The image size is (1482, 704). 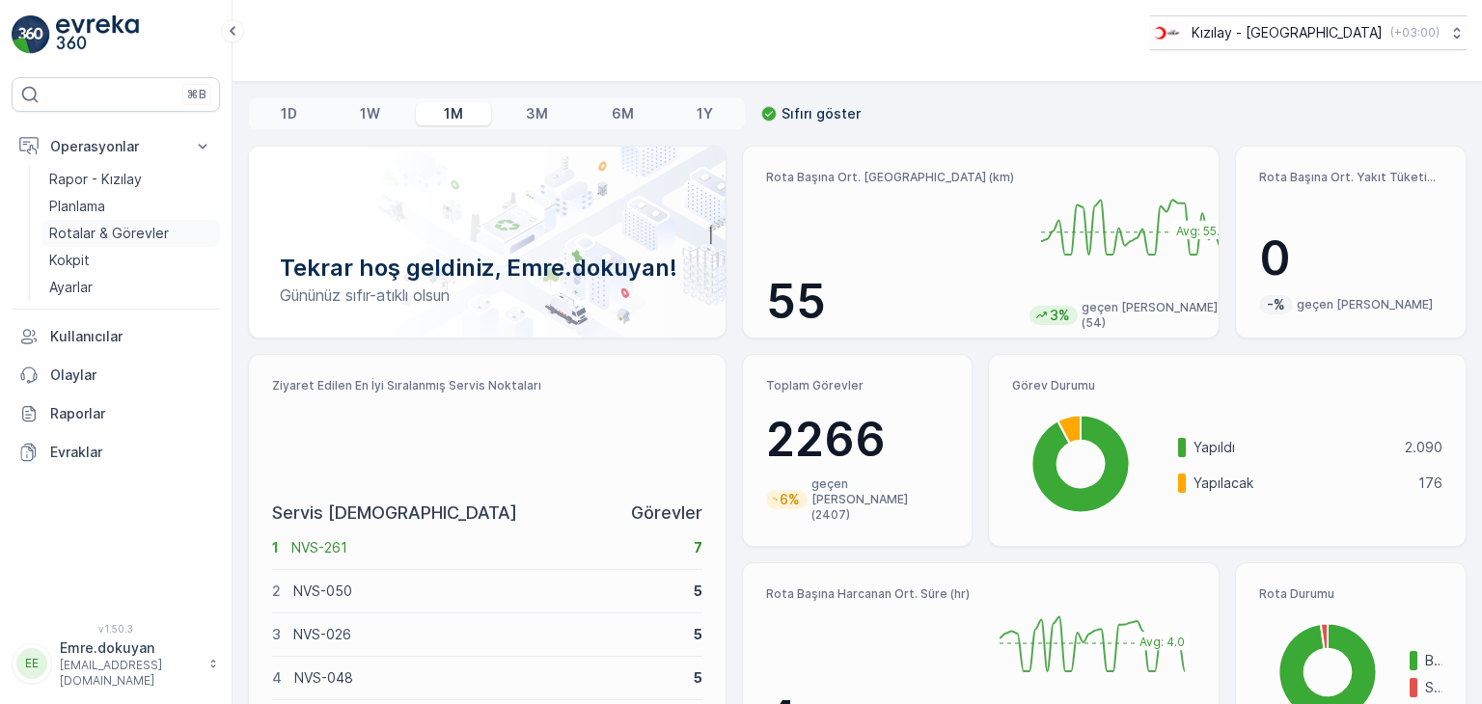 I want to click on p: NVS-050, so click(x=487, y=591).